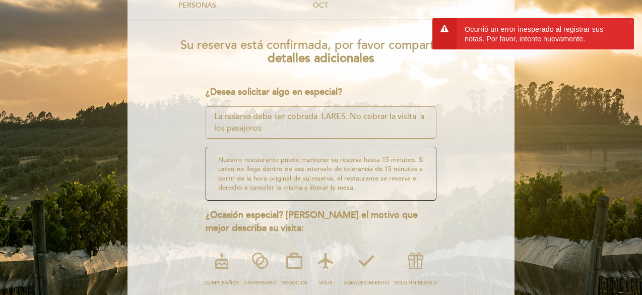  Describe the element at coordinates (325, 283) in the screenshot. I see `span: VIAJE` at that location.